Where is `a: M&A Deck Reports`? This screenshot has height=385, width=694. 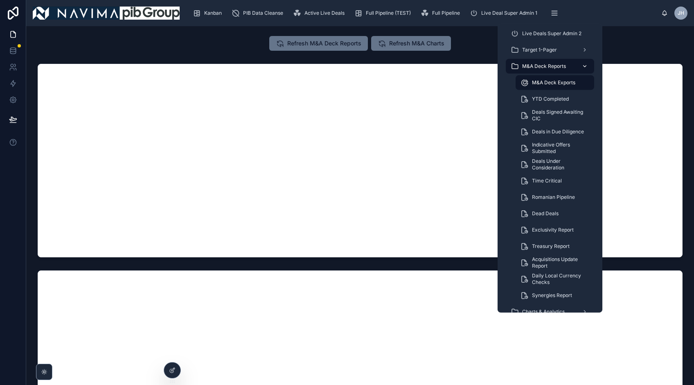
a: M&A Deck Reports is located at coordinates (550, 66).